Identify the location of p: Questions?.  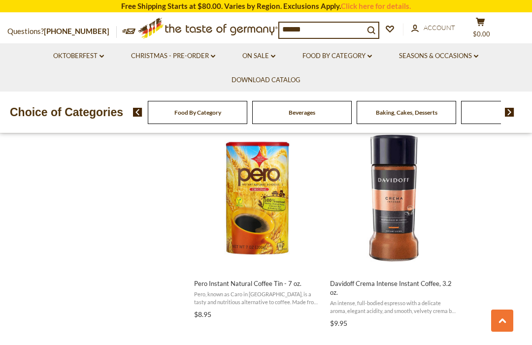
(62, 32).